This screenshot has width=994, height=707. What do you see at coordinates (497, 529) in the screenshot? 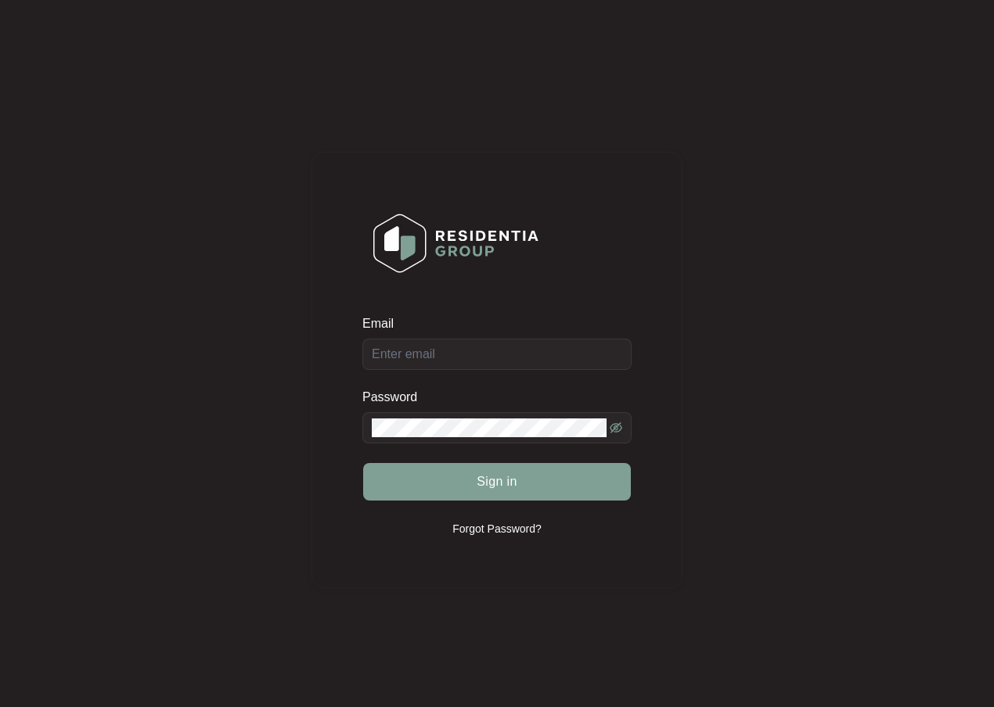
I see `p: Forgot Password?` at bounding box center [497, 529].